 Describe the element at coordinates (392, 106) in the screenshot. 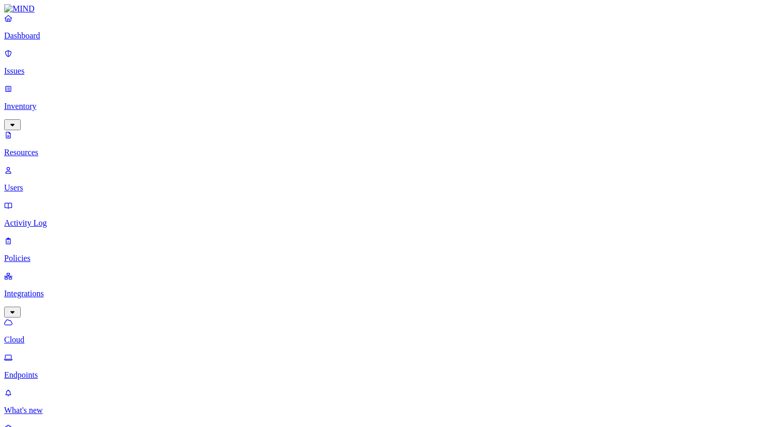

I see `a: Inventory` at that location.